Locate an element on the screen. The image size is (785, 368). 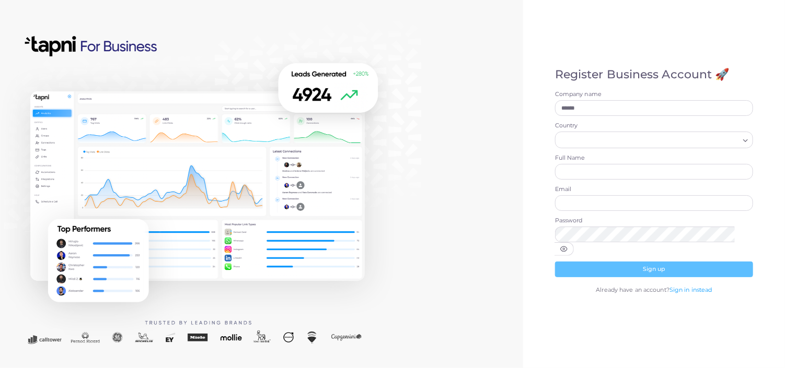
div: Search for option is located at coordinates (654, 140).